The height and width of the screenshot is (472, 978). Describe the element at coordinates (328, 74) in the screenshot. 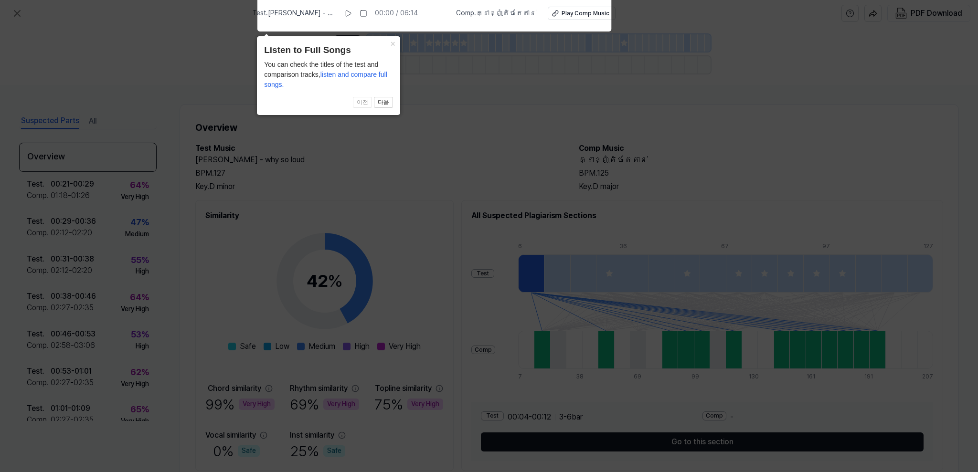

I see `div: You can check the titles of the test and comparison tracks,` at that location.